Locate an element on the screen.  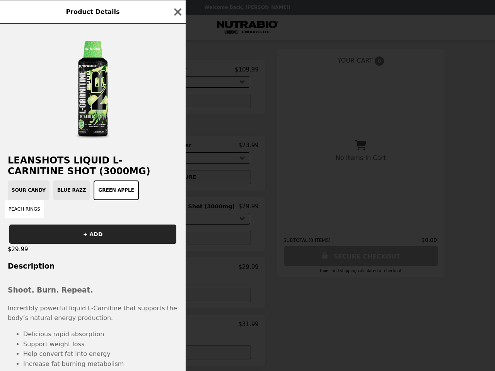
p: Incredibly powerful liquid L-Carnitine that supports the body’s natural energy production. is located at coordinates (93, 313).